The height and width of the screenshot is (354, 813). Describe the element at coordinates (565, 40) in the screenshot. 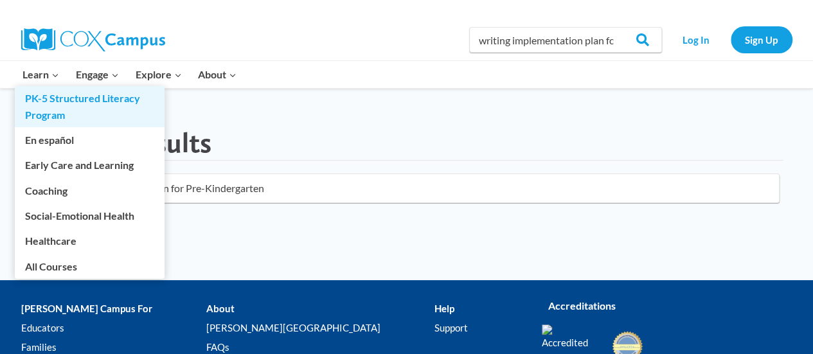

I see `input: Search Cox Campus` at that location.